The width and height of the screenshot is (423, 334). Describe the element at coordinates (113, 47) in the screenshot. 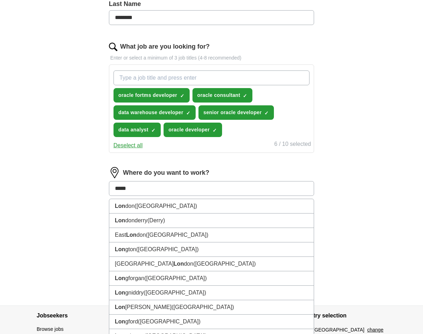

I see `img: search.png` at that location.